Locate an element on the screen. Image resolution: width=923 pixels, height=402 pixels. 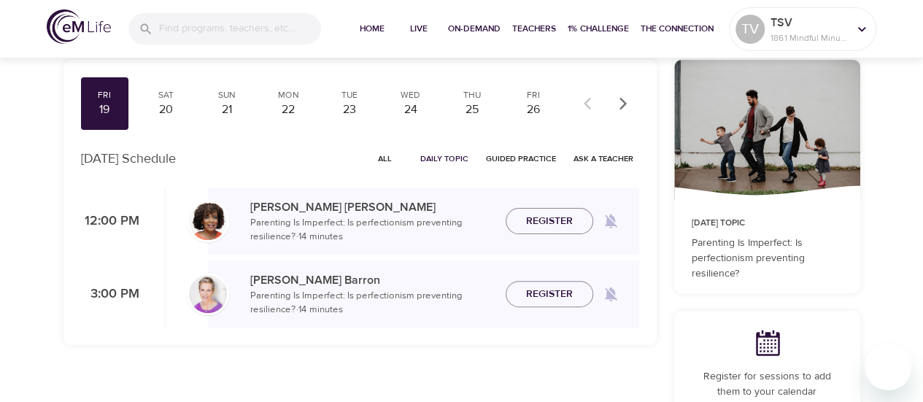
div: TV is located at coordinates (750, 29).